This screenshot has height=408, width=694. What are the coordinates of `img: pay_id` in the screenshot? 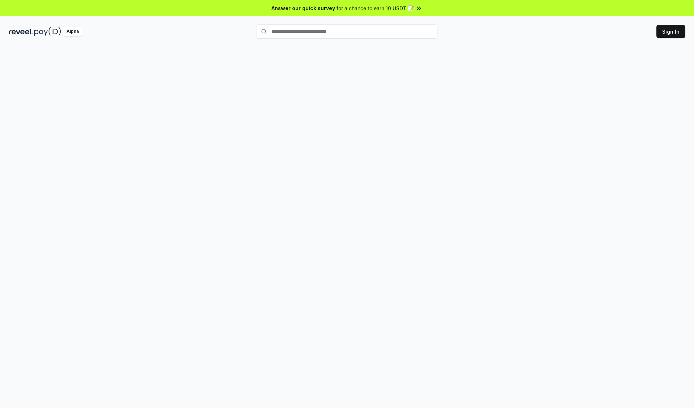 It's located at (48, 31).